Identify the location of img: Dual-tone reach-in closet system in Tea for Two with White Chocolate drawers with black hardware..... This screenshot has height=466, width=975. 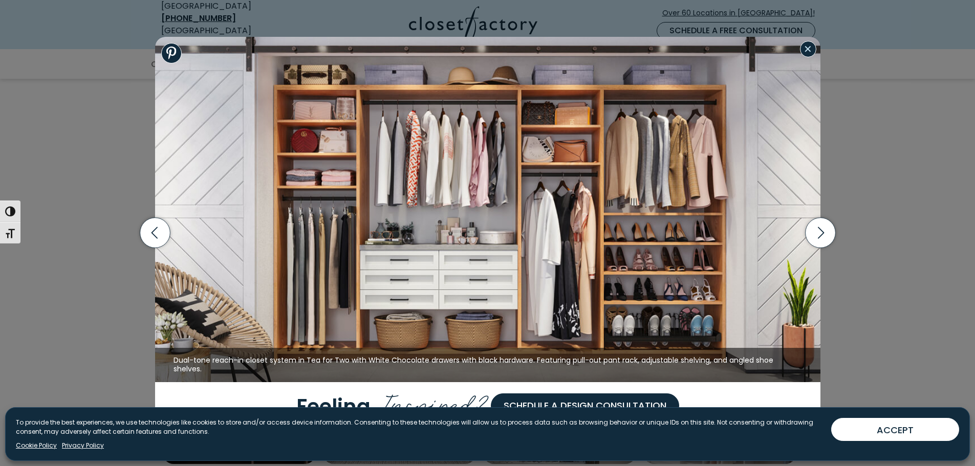
(488, 209).